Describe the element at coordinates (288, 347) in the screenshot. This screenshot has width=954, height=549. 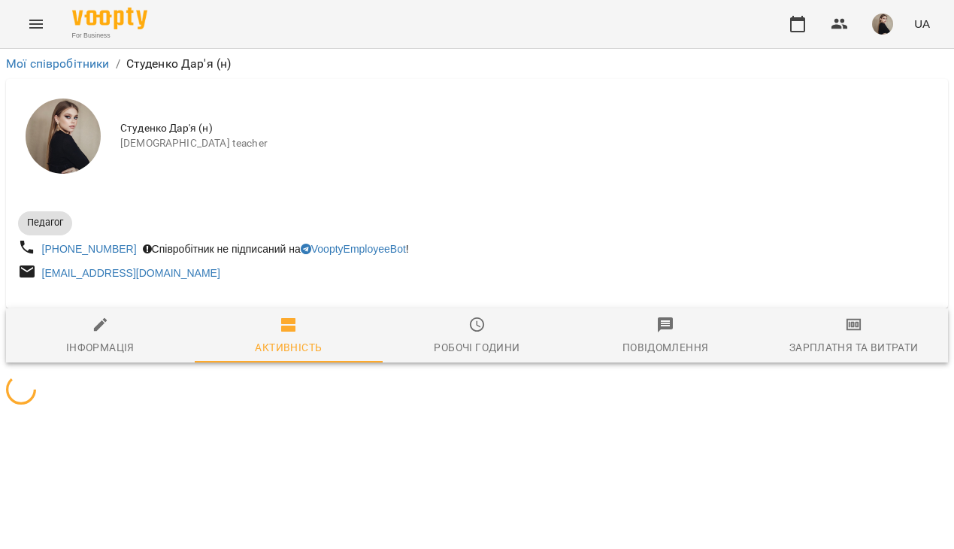
I see `div: Активність` at that location.